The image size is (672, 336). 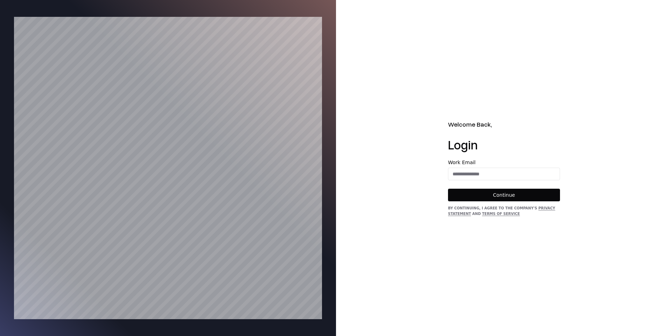 I want to click on a: Privacy Statement, so click(x=502, y=210).